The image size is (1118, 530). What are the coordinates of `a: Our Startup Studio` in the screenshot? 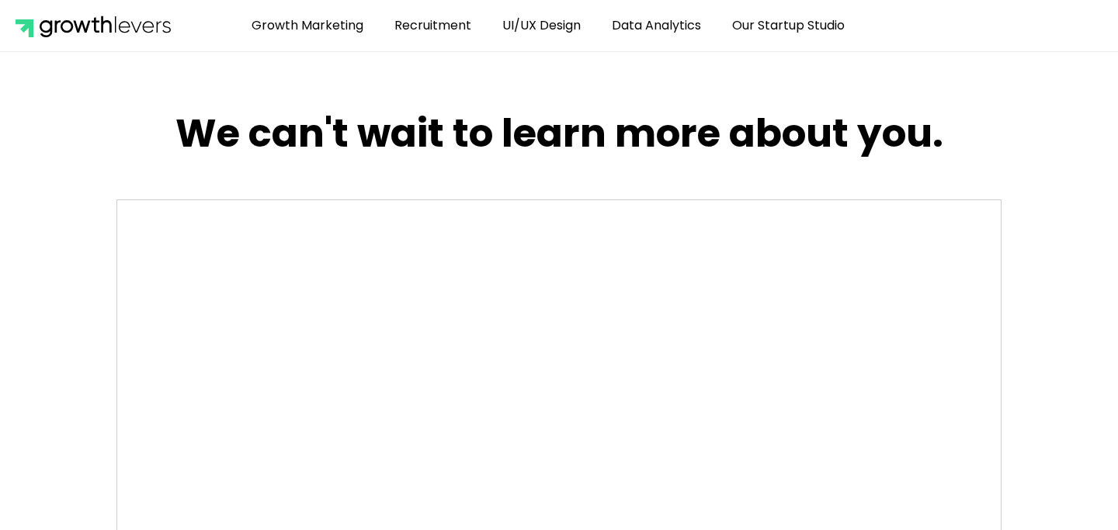 It's located at (788, 26).